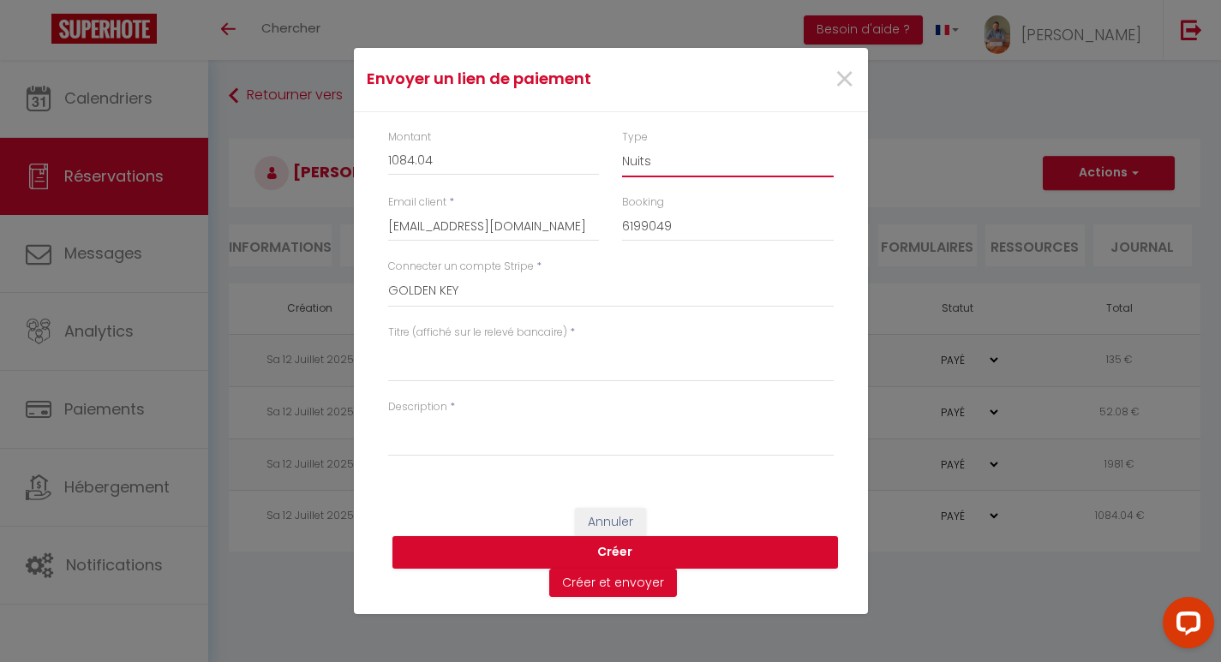  I want to click on button: Annuler, so click(610, 523).